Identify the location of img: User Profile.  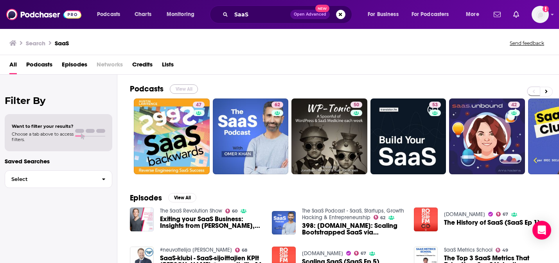
(540, 14).